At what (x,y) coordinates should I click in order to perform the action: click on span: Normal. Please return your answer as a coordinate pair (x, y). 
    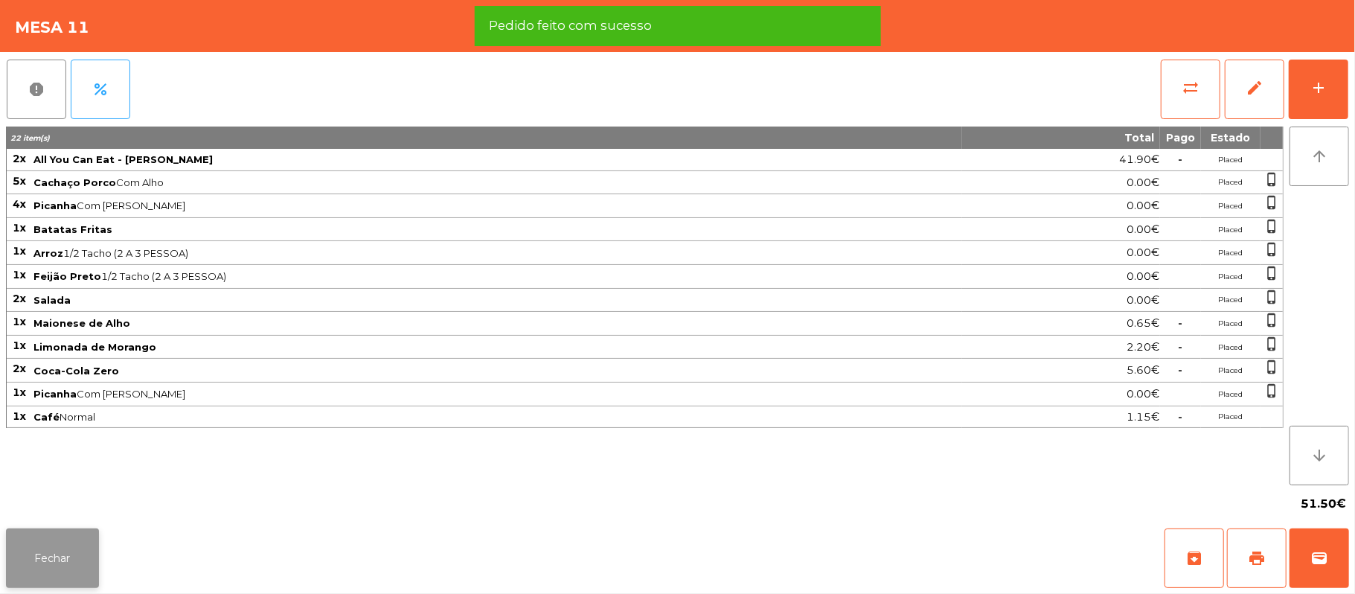
    Looking at the image, I should click on (497, 417).